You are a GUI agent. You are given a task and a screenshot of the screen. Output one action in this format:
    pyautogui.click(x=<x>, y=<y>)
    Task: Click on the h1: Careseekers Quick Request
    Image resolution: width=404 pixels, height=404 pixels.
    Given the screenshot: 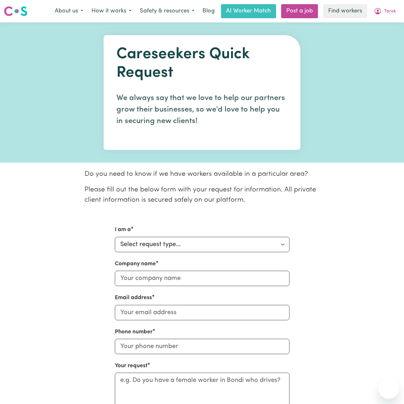 What is the action you would take?
    pyautogui.click(x=202, y=64)
    